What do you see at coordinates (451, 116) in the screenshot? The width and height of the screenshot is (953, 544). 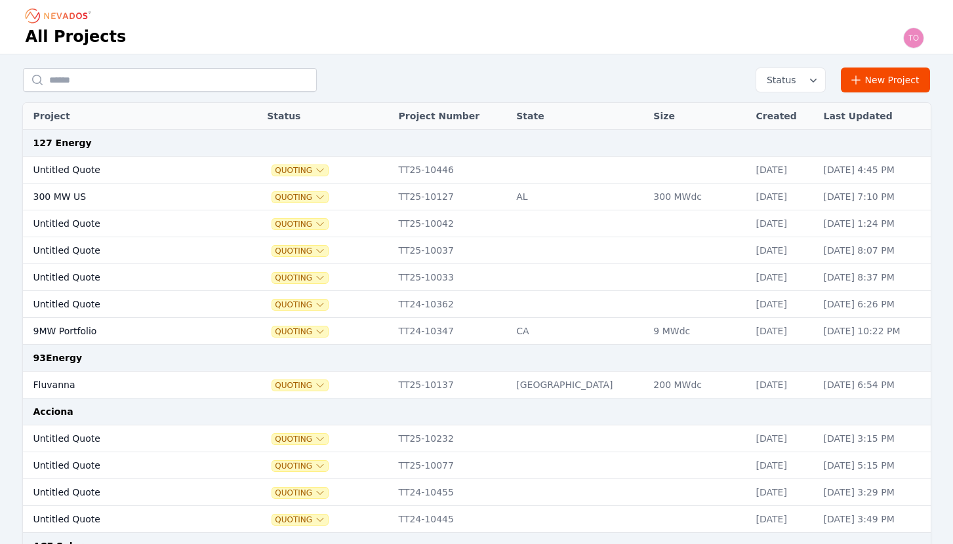 I see `th: Project Number` at bounding box center [451, 116].